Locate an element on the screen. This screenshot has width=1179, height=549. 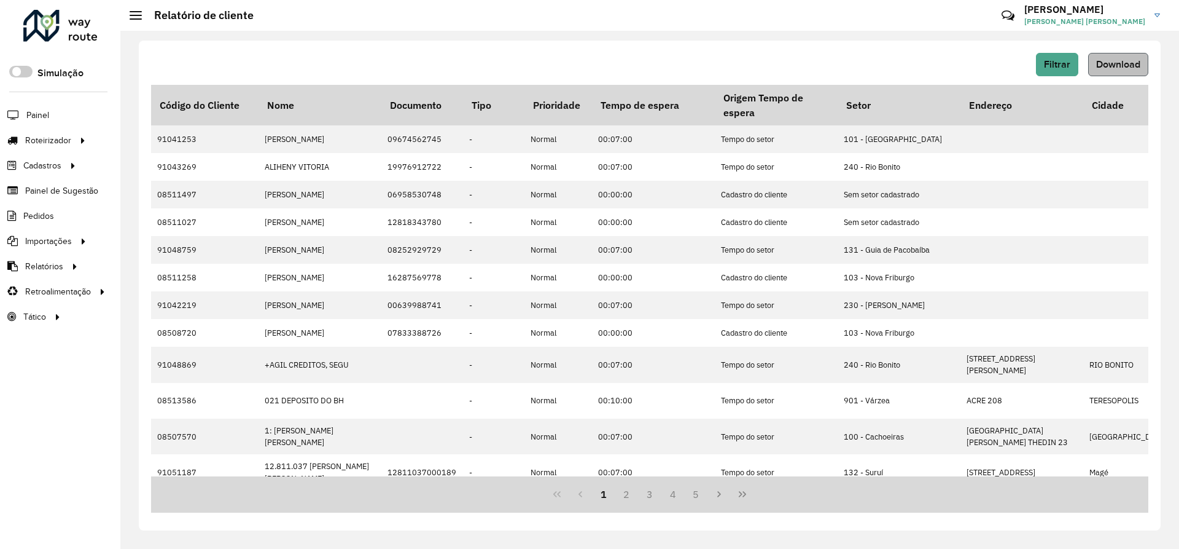
td: 19976912722 is located at coordinates (422, 166).